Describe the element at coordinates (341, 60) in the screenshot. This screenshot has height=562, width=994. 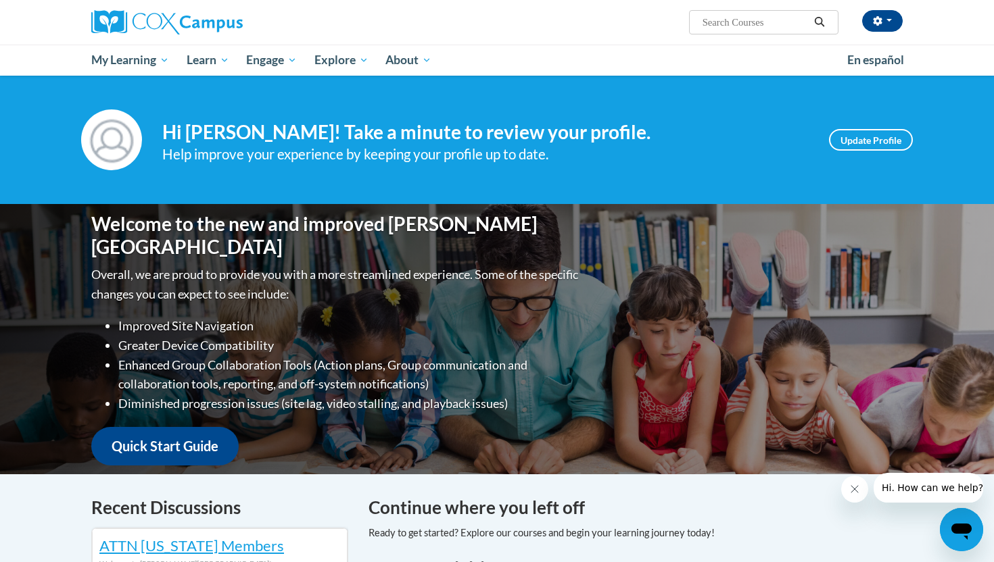
I see `span: Explore` at that location.